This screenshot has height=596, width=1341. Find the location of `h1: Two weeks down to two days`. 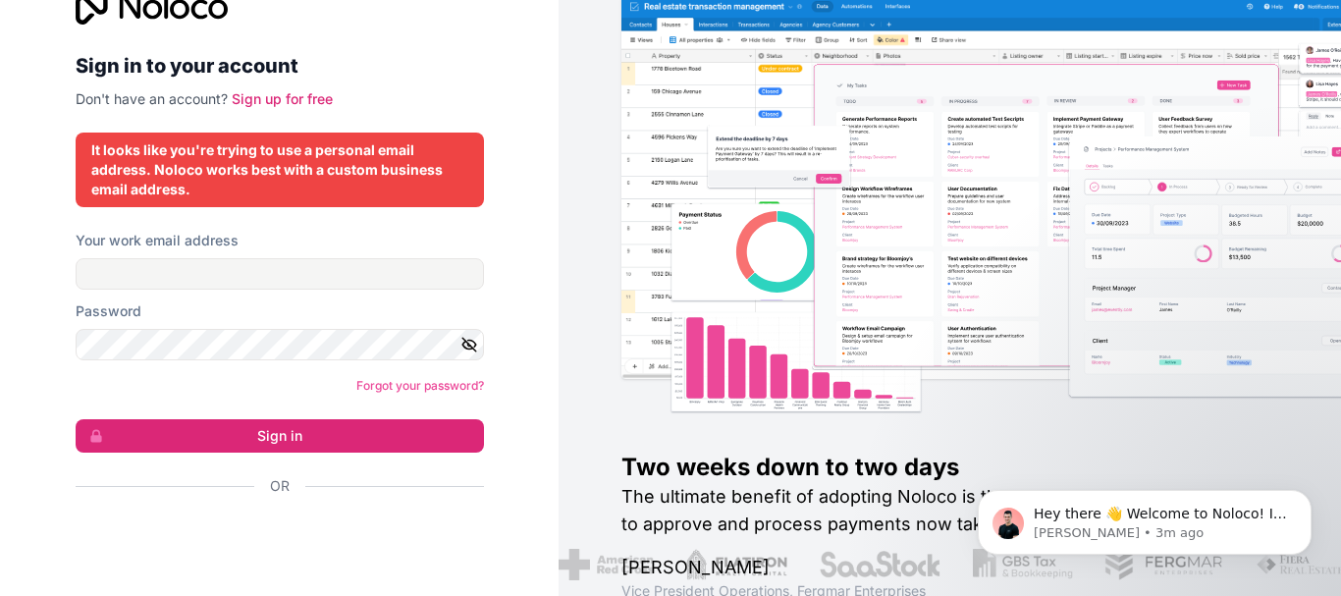

h1: Two weeks down to two days is located at coordinates (949, 467).